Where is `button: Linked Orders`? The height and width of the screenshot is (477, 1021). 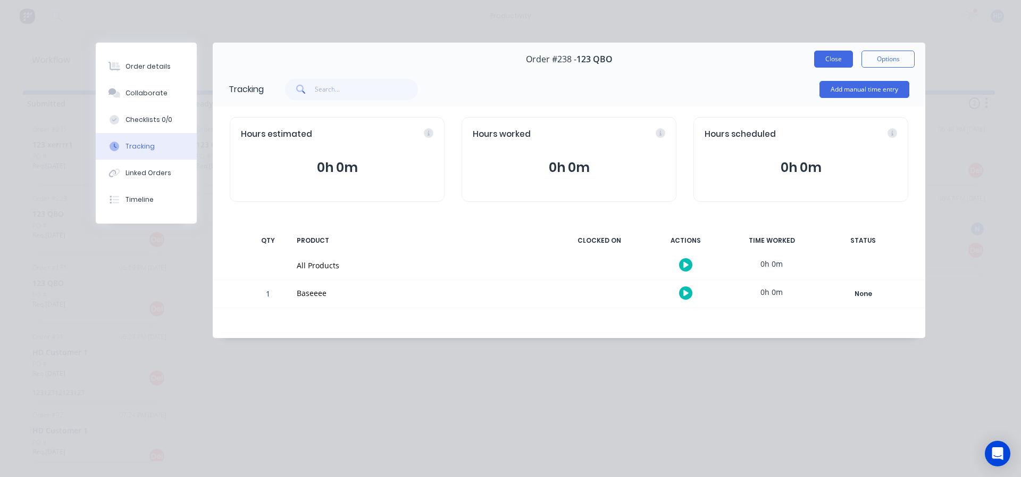
button: Linked Orders is located at coordinates (146, 173).